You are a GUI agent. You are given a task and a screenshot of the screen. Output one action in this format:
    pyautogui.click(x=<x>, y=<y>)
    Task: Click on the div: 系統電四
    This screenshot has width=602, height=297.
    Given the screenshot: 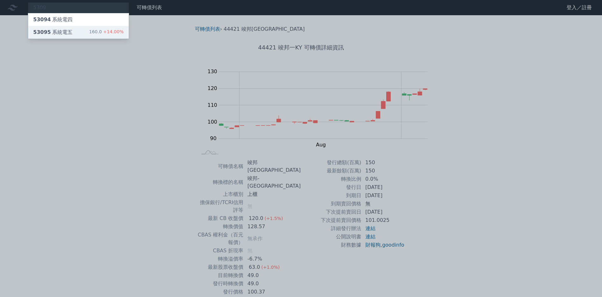 What is the action you would take?
    pyautogui.click(x=53, y=20)
    